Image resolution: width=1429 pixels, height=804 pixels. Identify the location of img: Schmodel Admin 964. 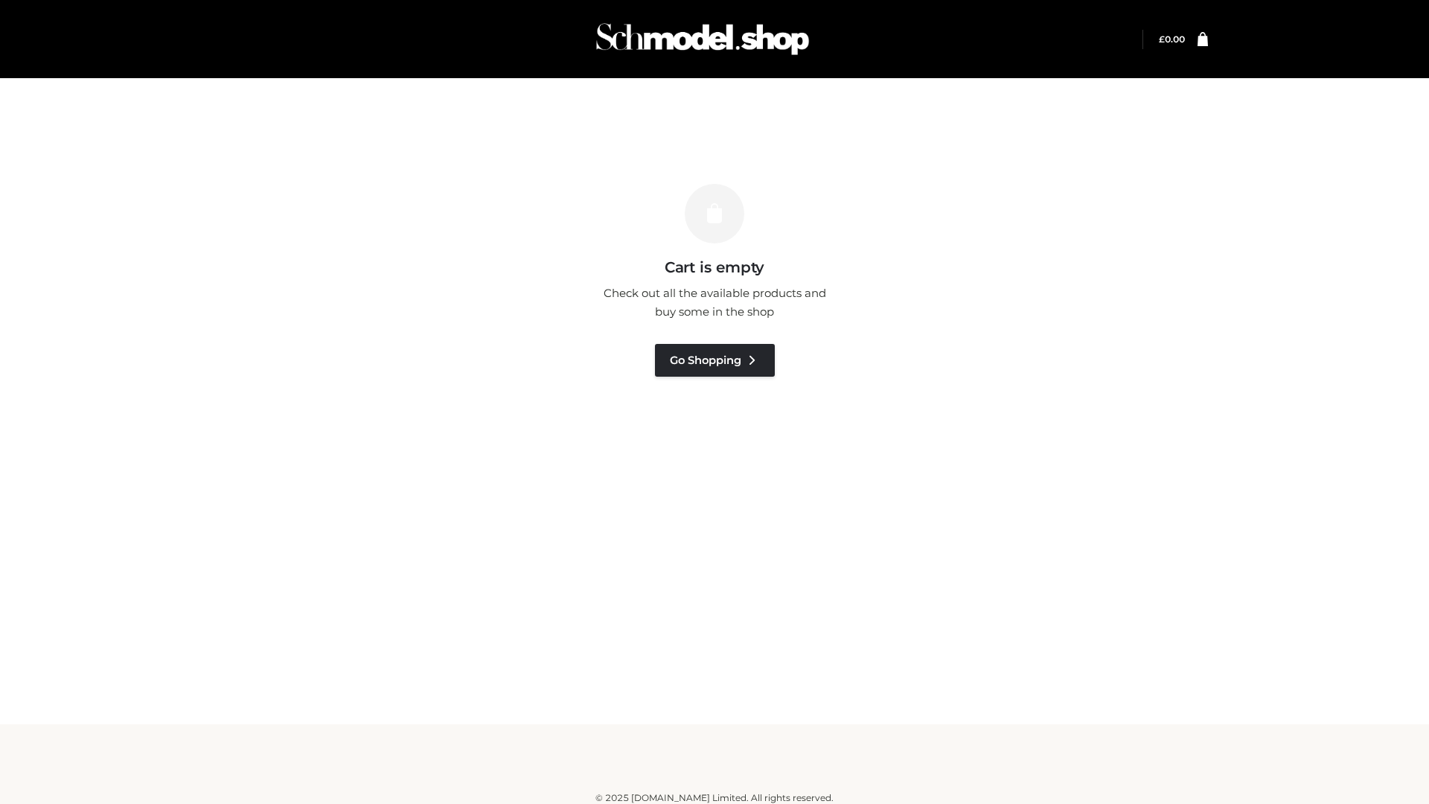
(702, 39).